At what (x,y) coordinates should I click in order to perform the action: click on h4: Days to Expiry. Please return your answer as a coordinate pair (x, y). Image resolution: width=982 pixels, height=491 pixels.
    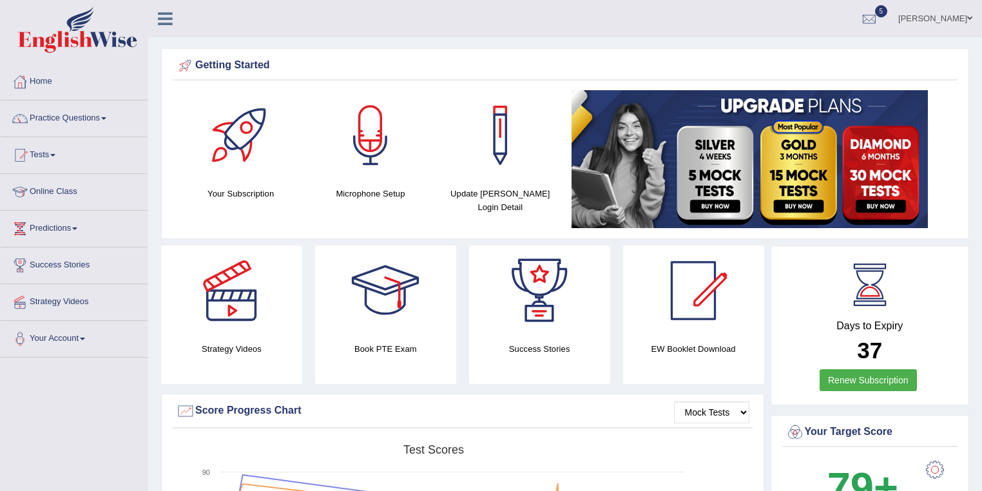
    Looking at the image, I should click on (870, 326).